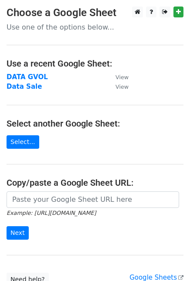 The width and height of the screenshot is (190, 281). I want to click on h4: Use a recent Google Sheet:, so click(95, 63).